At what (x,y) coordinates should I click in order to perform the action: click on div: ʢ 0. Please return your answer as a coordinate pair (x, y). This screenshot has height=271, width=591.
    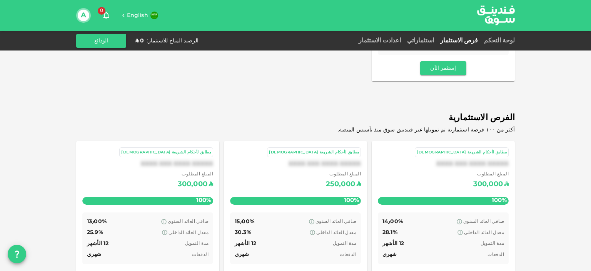
    Looking at the image, I should click on (140, 41).